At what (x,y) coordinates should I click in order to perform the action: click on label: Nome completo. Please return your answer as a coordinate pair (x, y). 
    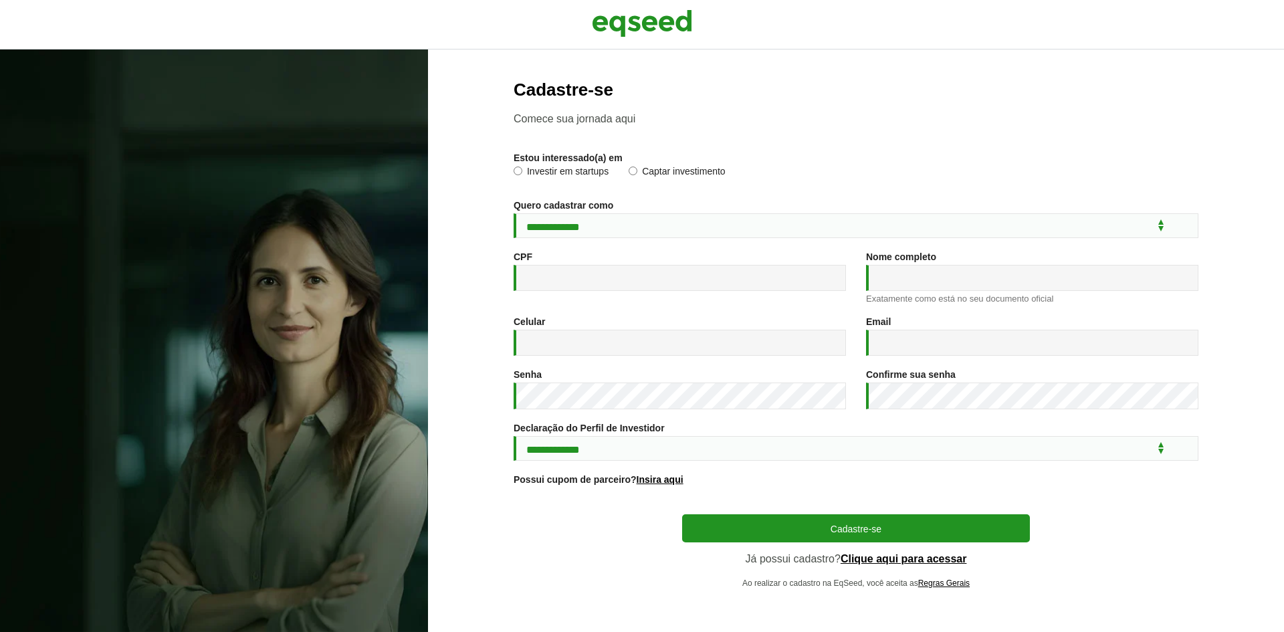
    Looking at the image, I should click on (901, 257).